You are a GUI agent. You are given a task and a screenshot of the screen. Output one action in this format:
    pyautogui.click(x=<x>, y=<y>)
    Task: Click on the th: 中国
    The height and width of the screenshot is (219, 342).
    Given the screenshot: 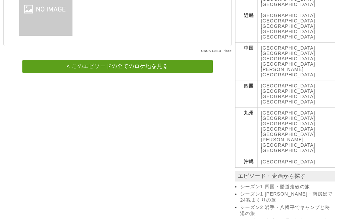 What is the action you would take?
    pyautogui.click(x=247, y=61)
    